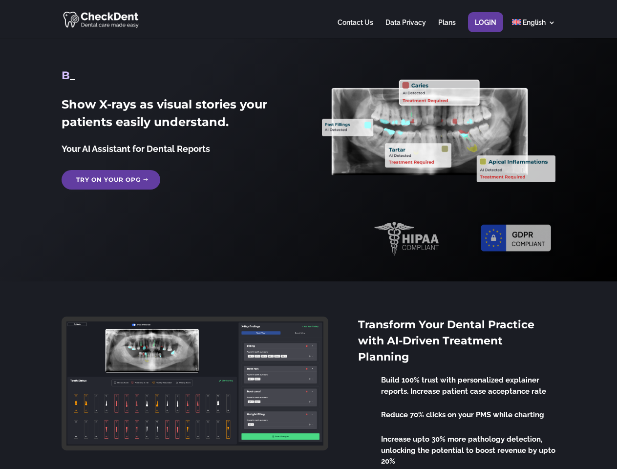  I want to click on a: Plans, so click(447, 28).